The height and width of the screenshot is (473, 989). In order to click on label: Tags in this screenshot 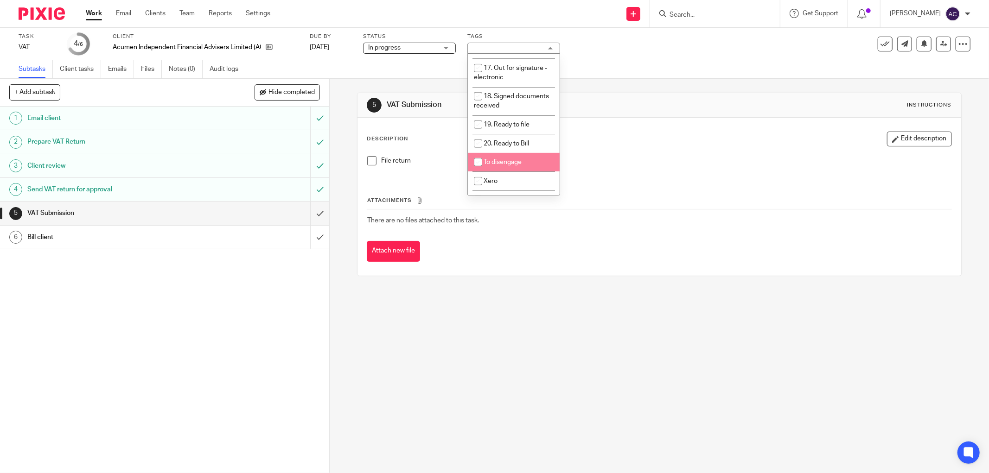, I will do `click(514, 37)`.